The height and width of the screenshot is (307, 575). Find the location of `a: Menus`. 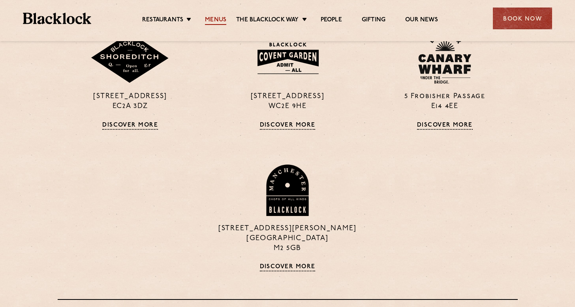

a: Menus is located at coordinates (216, 21).